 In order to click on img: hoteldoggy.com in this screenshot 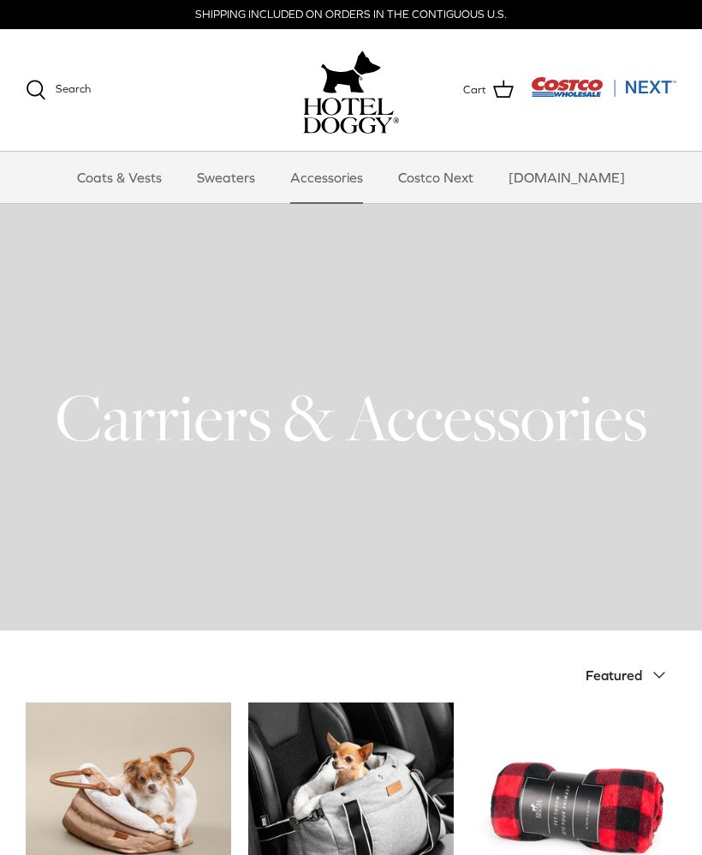, I will do `click(351, 72)`.